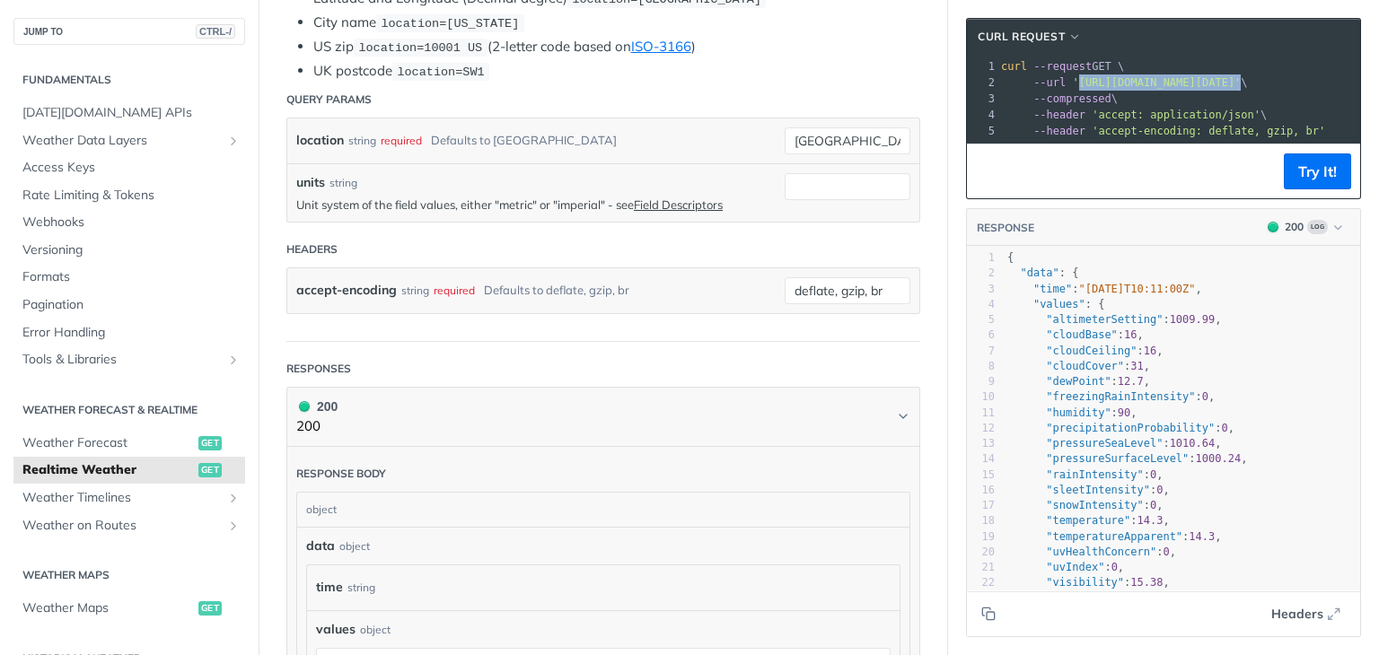  Describe the element at coordinates (329, 100) in the screenshot. I see `div: Query Params` at that location.